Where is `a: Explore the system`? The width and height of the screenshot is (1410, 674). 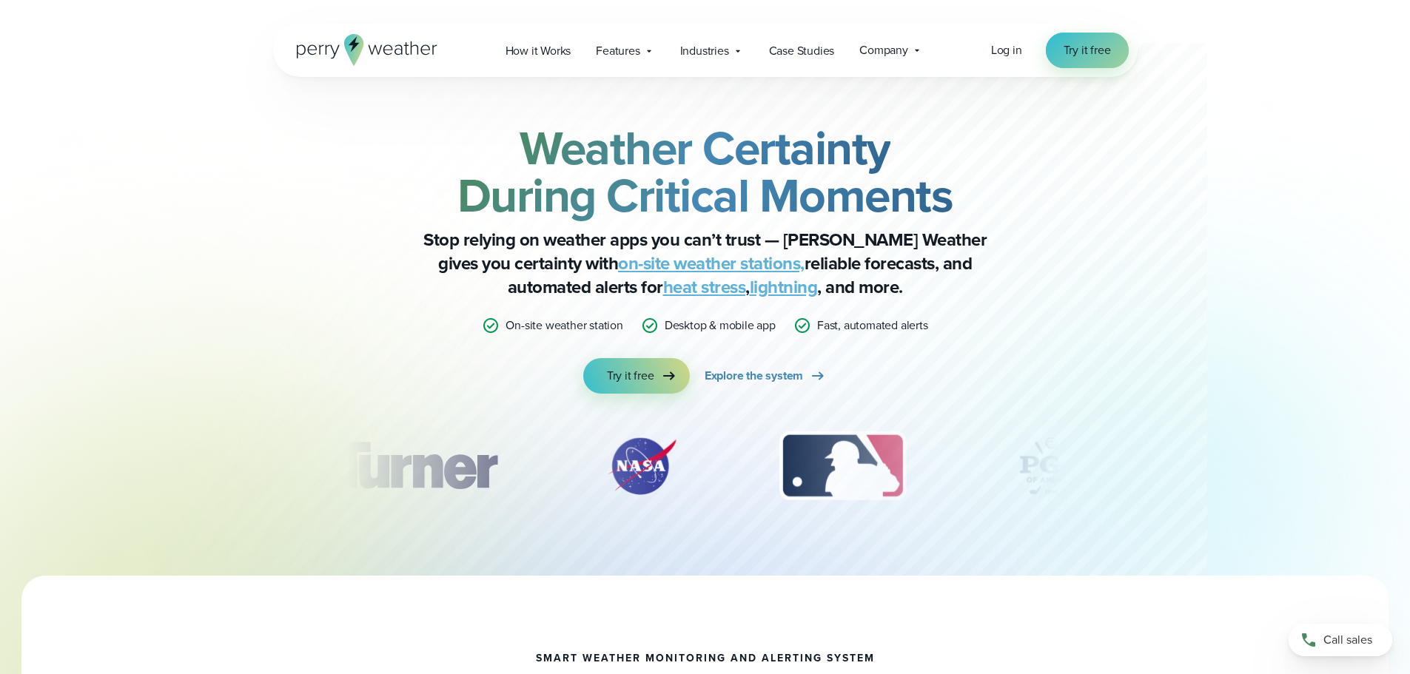
a: Explore the system is located at coordinates (765, 376).